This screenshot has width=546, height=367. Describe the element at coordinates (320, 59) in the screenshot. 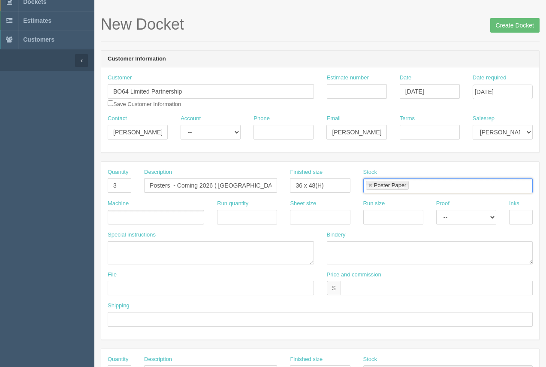

I see `header: Customer Information` at that location.